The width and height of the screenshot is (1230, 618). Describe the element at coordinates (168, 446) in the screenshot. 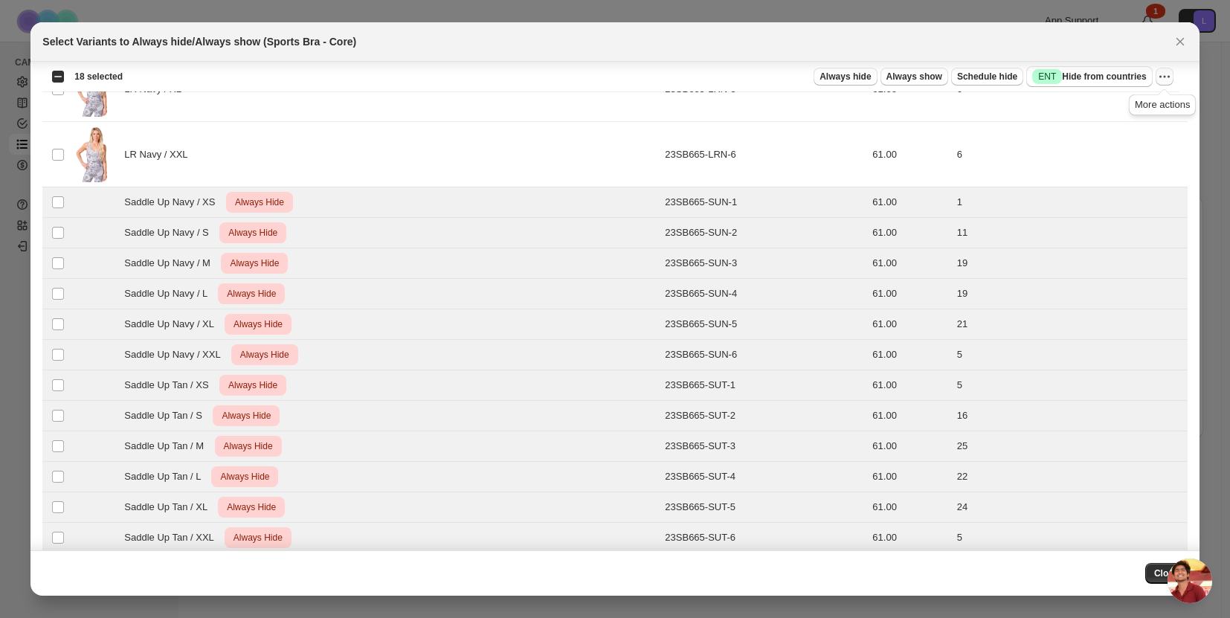

I see `span: Saddle Up Tan / M` at that location.